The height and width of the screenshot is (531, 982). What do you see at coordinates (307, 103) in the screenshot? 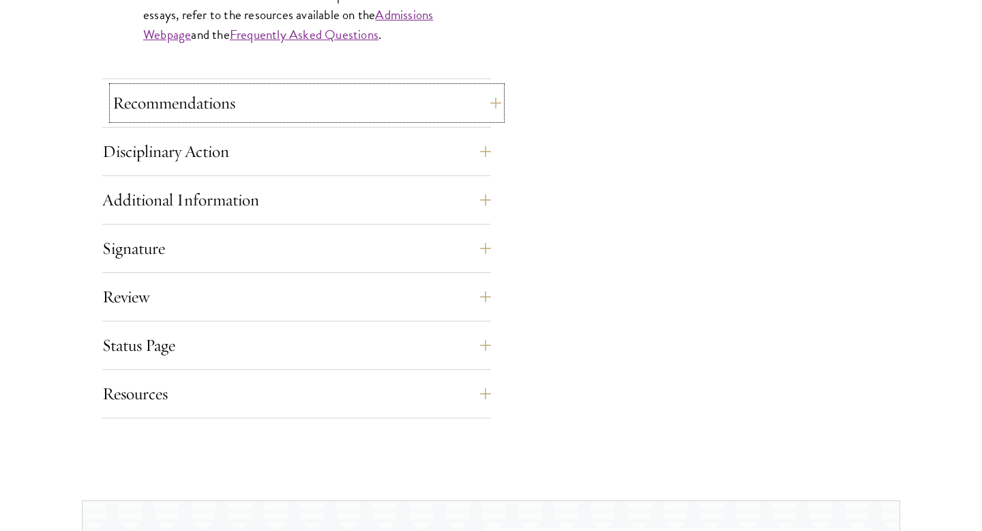
I see `button: Recommendations` at bounding box center [307, 103].